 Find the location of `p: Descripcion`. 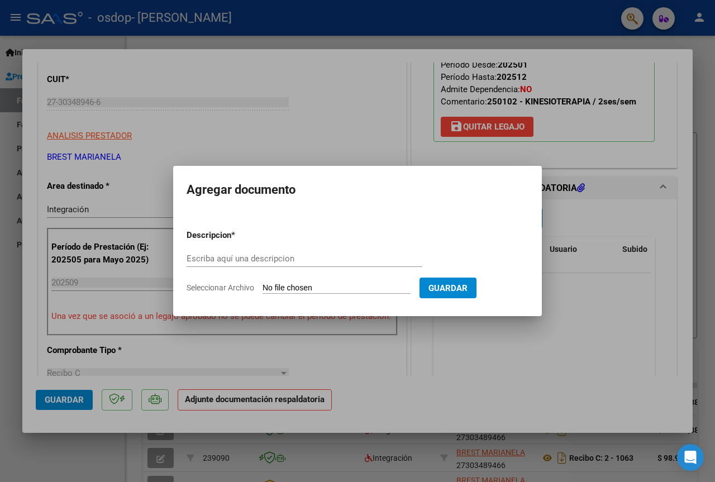

p: Descripcion is located at coordinates (238, 235).